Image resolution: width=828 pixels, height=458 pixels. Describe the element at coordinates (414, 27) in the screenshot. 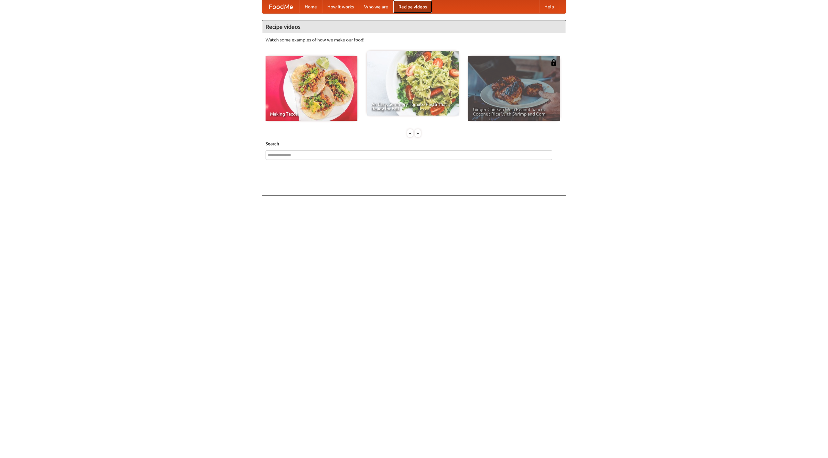

I see `h4: Recipe videos` at that location.